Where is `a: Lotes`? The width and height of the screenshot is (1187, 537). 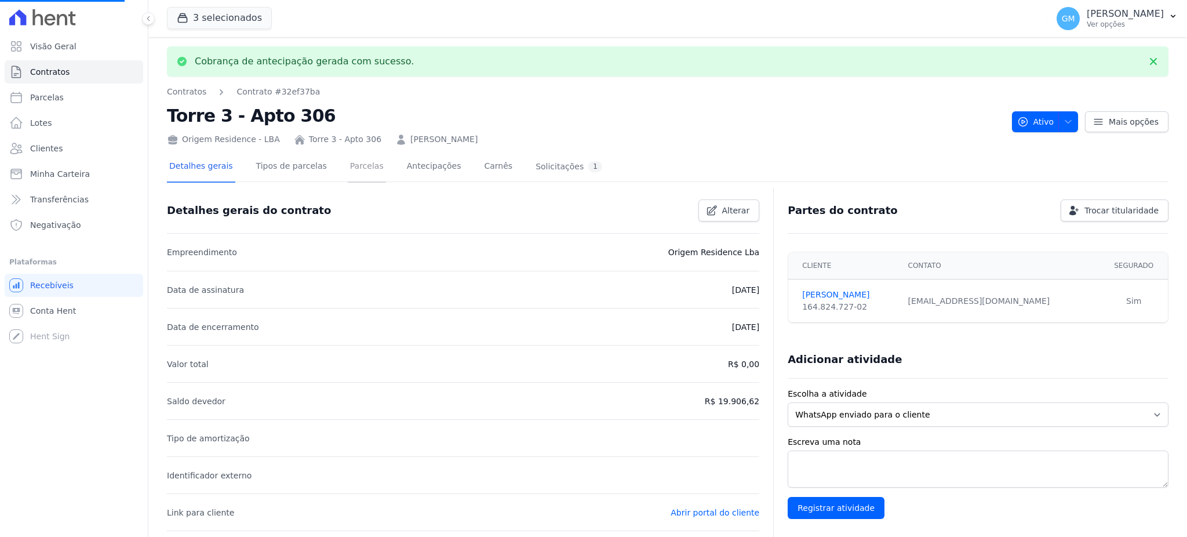
a: Lotes is located at coordinates (74, 123).